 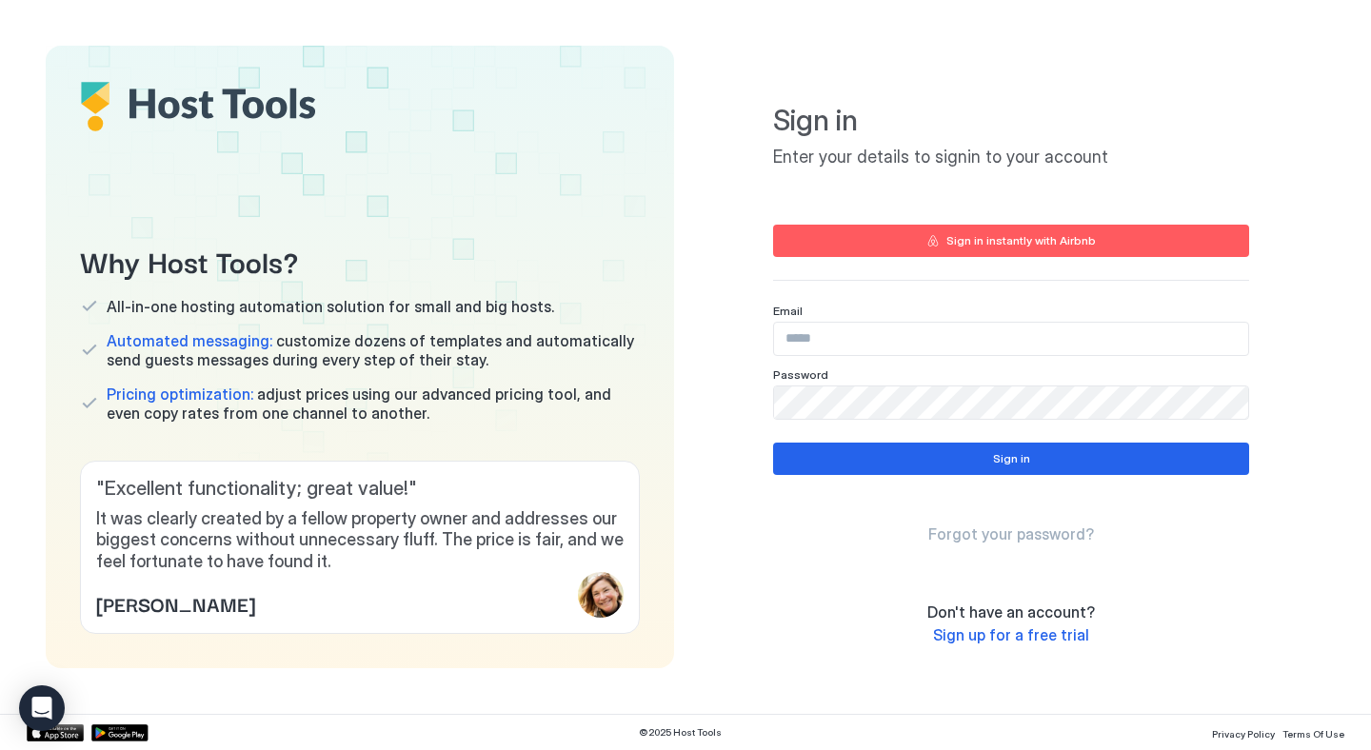 I want to click on span: " Excellent functionality; great value! ", so click(x=360, y=489).